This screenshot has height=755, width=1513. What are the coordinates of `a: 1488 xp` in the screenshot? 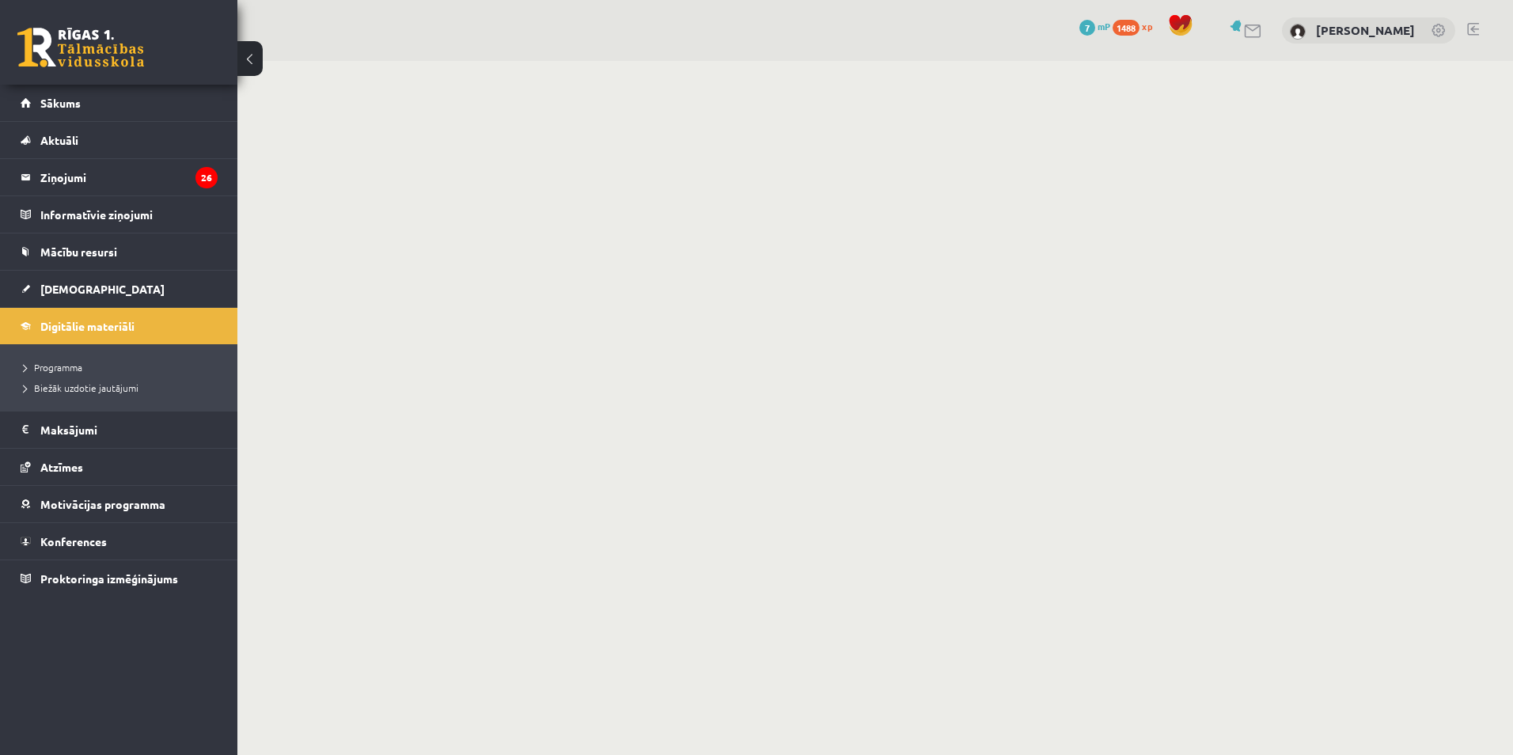 It's located at (1136, 26).